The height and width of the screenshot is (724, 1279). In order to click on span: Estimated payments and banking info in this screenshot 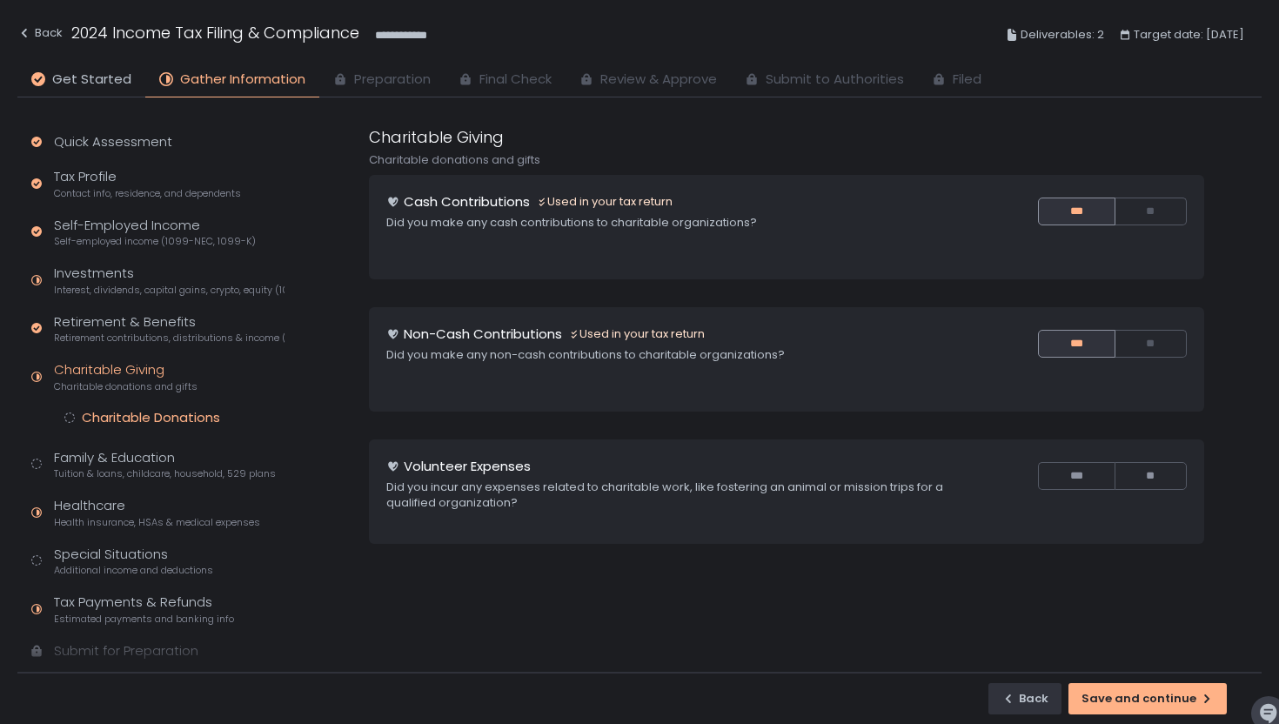, I will do `click(144, 619)`.